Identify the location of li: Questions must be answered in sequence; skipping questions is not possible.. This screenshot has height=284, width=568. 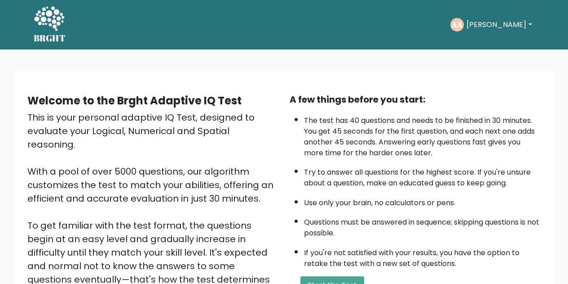
(423, 225).